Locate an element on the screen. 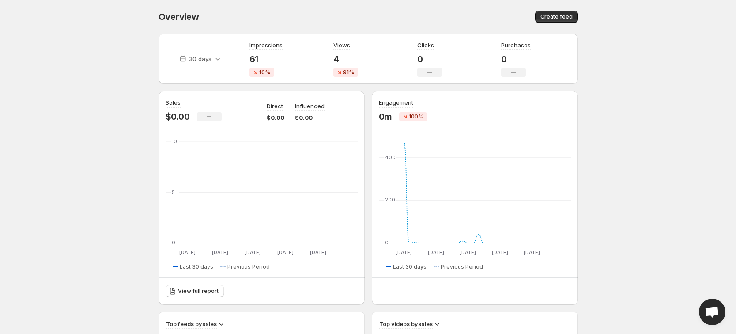 The height and width of the screenshot is (334, 736). text: 5 is located at coordinates (173, 192).